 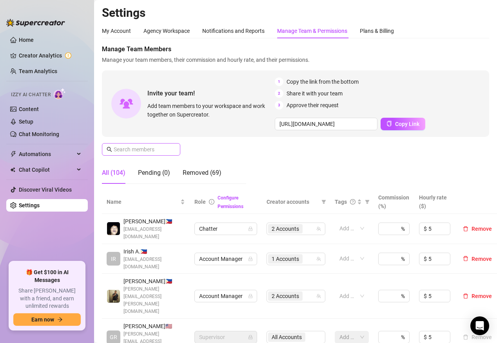 I want to click on div: My Account, so click(x=116, y=31).